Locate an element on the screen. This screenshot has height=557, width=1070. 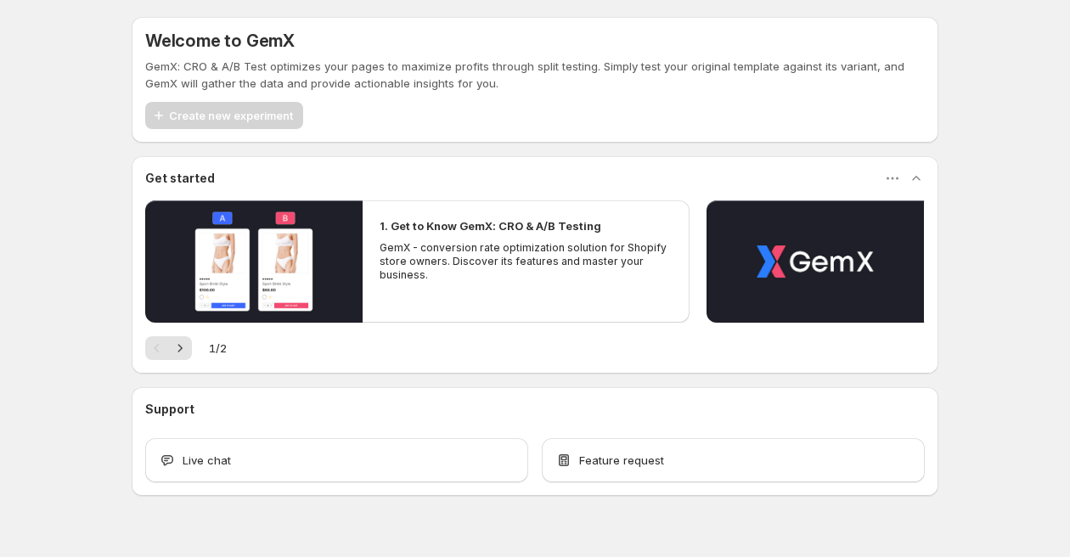
h2: 1. Get to Know GemX: CRO & A/B Testing is located at coordinates (490, 226).